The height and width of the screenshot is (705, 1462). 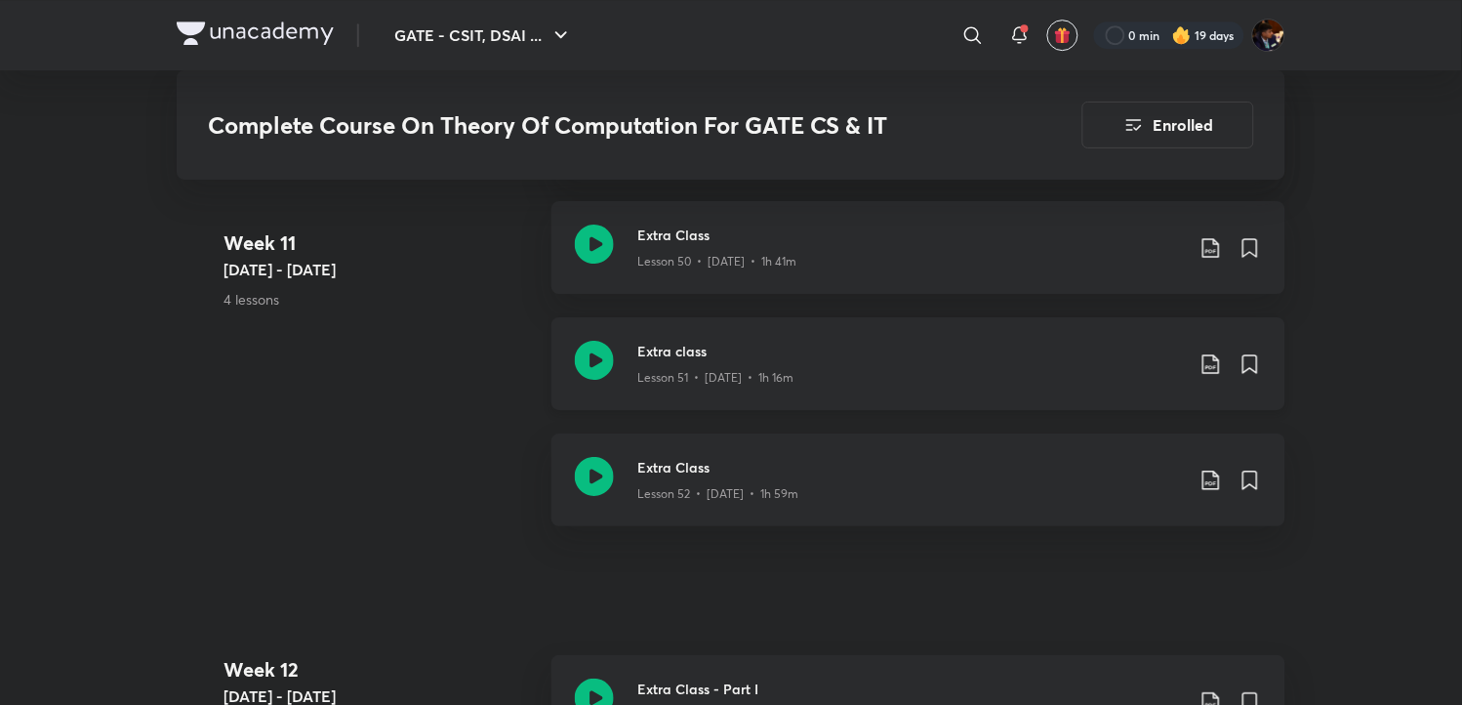 I want to click on a: Company Logo, so click(x=255, y=35).